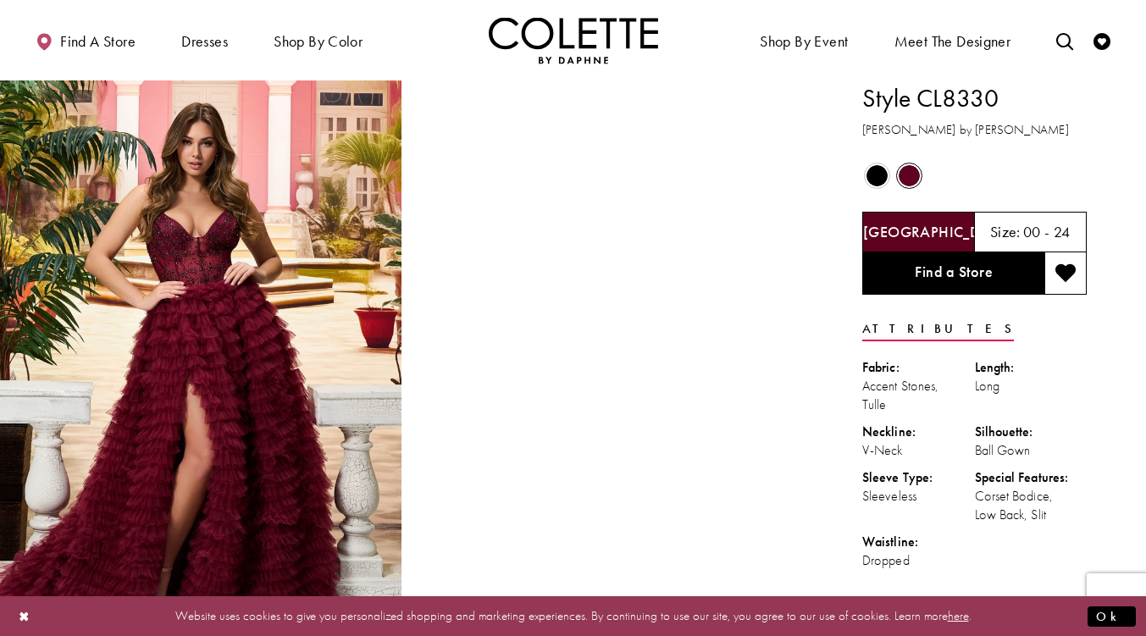 This screenshot has height=636, width=1146. Describe the element at coordinates (1005, 231) in the screenshot. I see `span: Size:` at that location.